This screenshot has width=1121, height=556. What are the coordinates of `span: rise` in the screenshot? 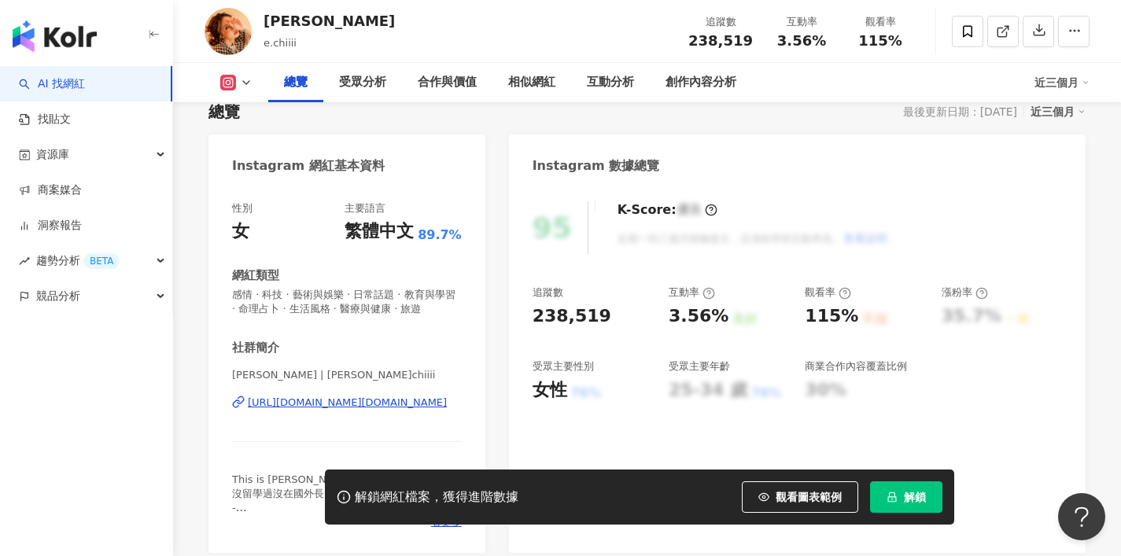 It's located at (24, 261).